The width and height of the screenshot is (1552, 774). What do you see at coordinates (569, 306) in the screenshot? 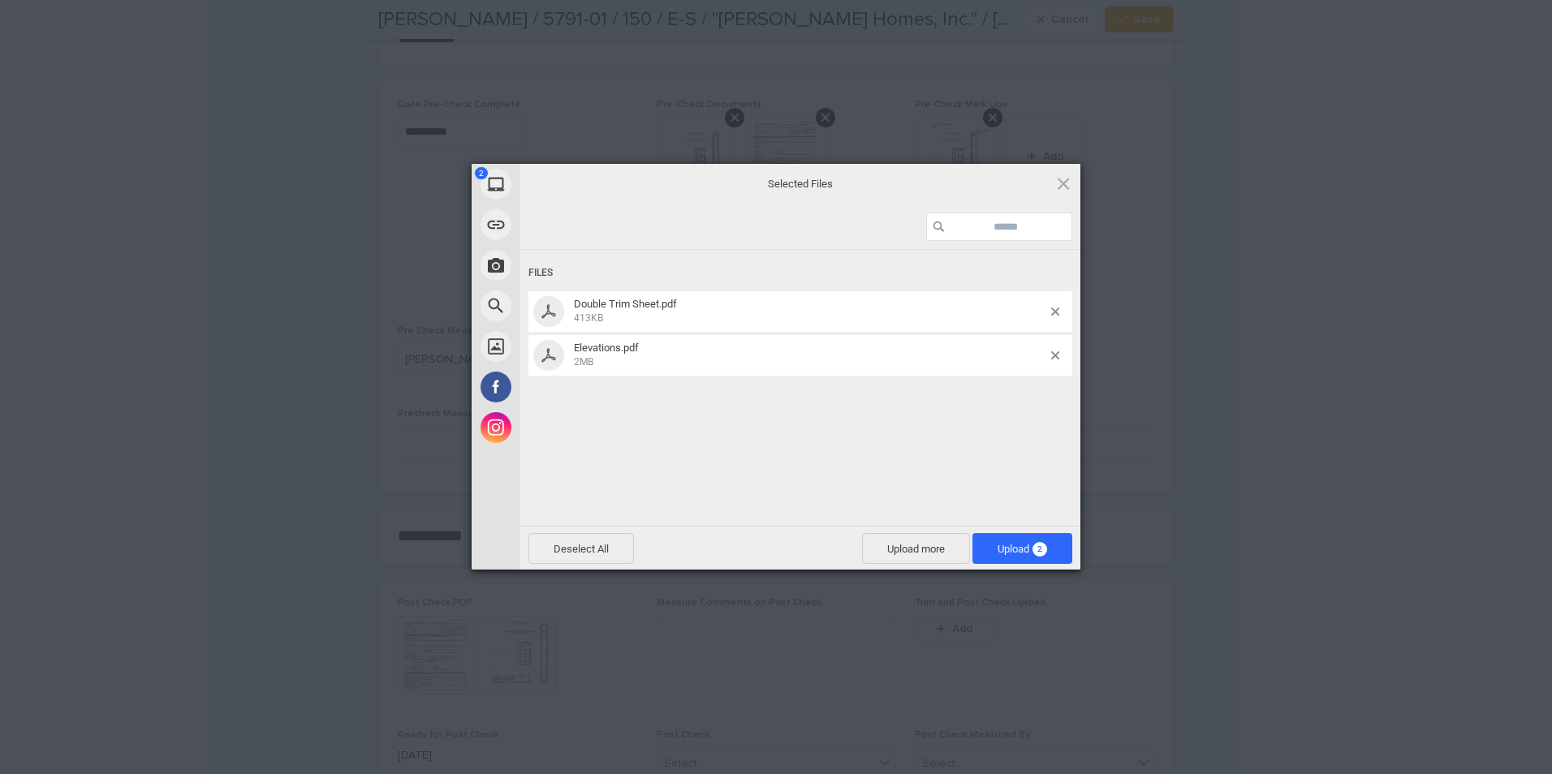
I see `div: Web Search` at bounding box center [569, 306].